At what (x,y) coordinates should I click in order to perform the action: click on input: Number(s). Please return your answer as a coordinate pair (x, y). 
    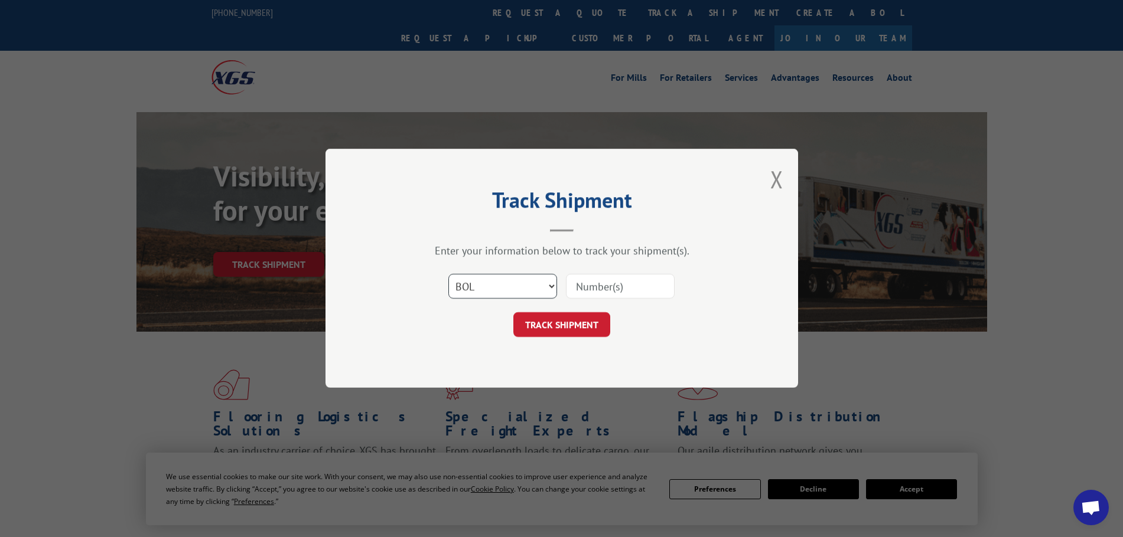
    Looking at the image, I should click on (620, 287).